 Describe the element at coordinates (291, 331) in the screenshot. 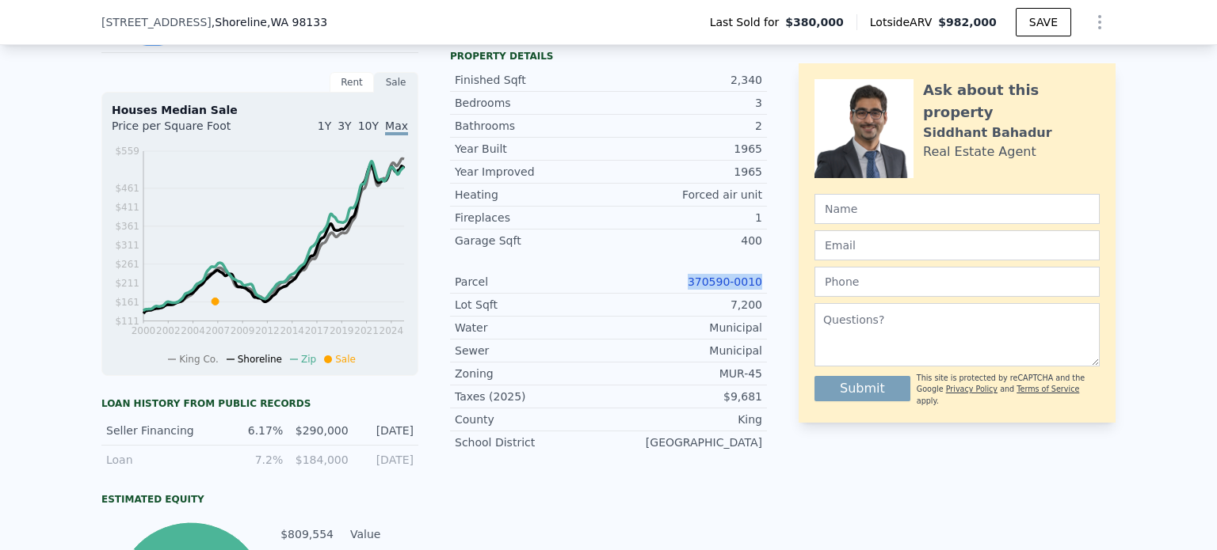

I see `tspan: 2014` at that location.